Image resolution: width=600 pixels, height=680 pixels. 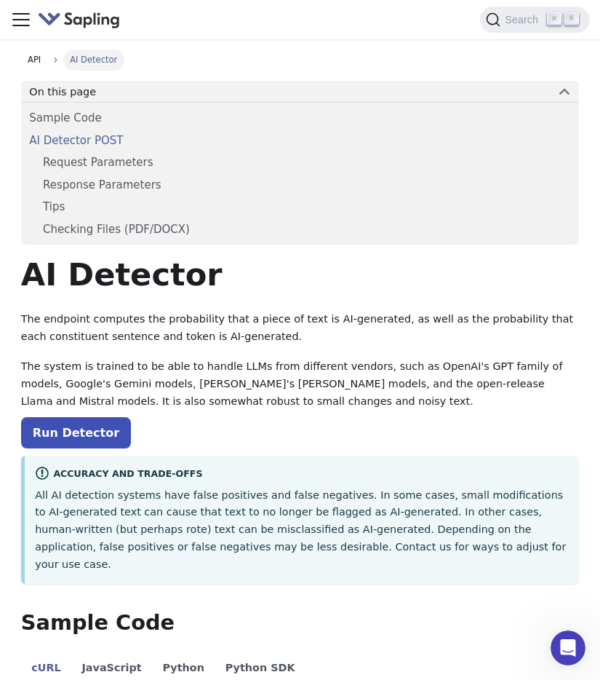 What do you see at coordinates (34, 60) in the screenshot?
I see `a: API` at bounding box center [34, 60].